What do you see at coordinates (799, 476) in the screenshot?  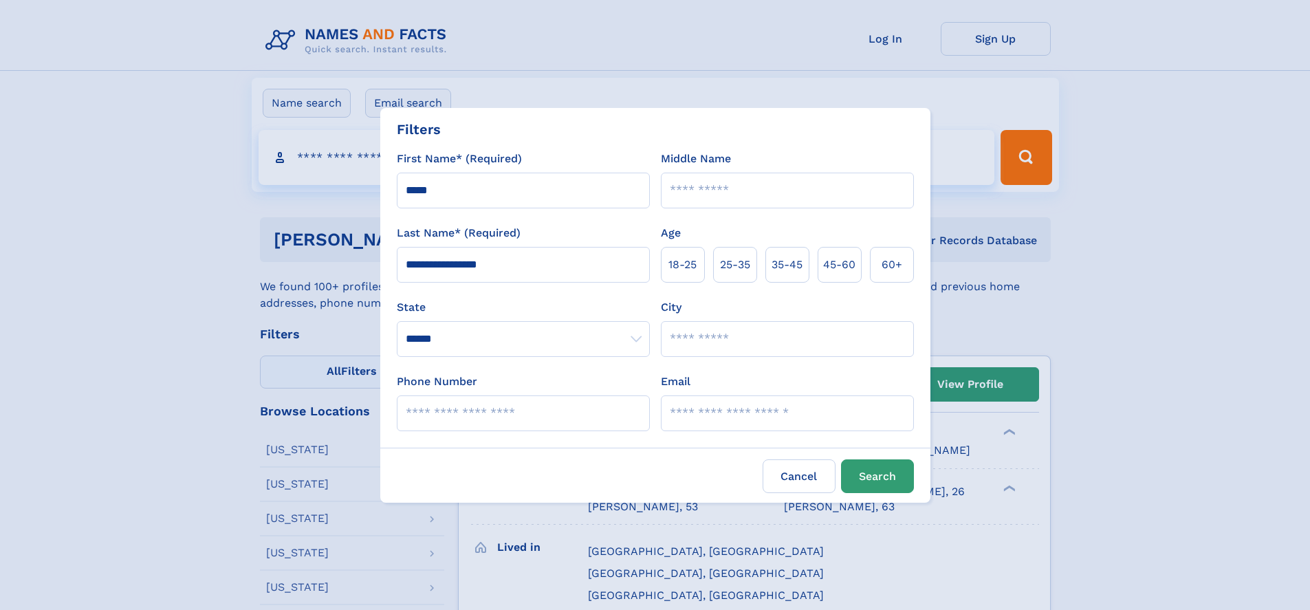 I see `label: Cancel` at bounding box center [799, 476].